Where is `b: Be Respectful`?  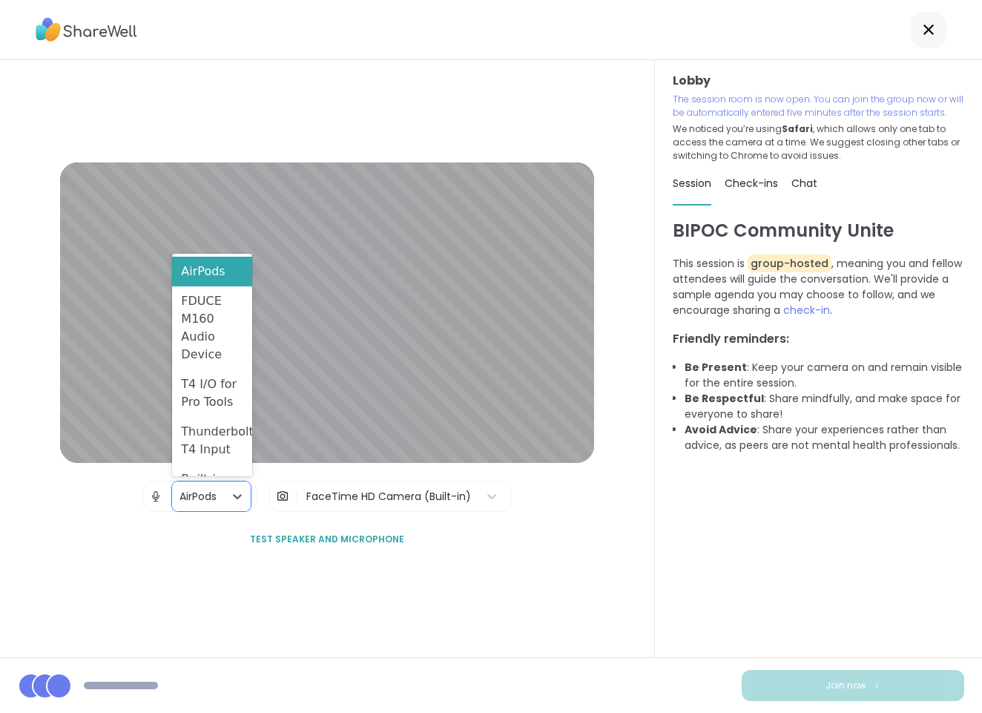 b: Be Respectful is located at coordinates (724, 398).